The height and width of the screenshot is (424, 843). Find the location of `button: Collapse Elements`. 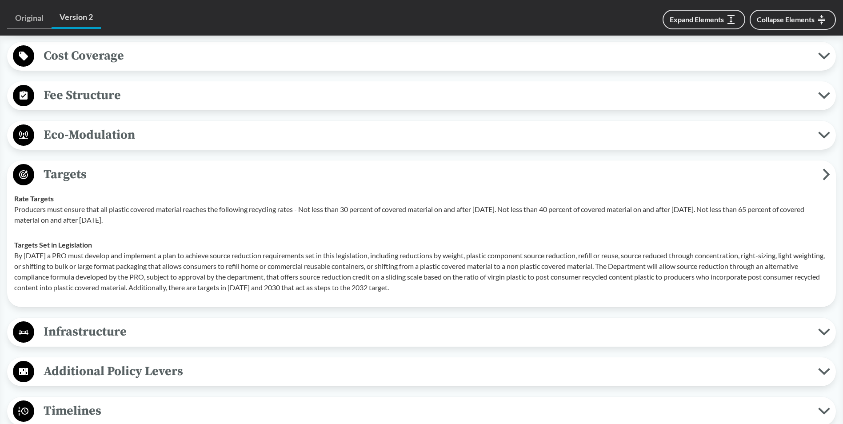

button: Collapse Elements is located at coordinates (793, 20).